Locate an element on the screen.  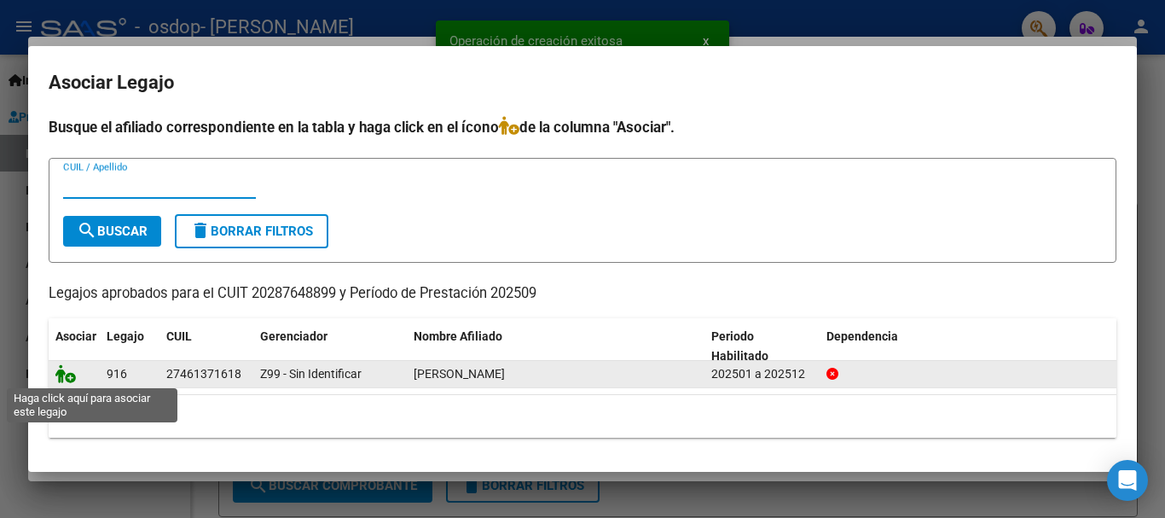
datatable-header-cell: CUIL is located at coordinates (206, 346).